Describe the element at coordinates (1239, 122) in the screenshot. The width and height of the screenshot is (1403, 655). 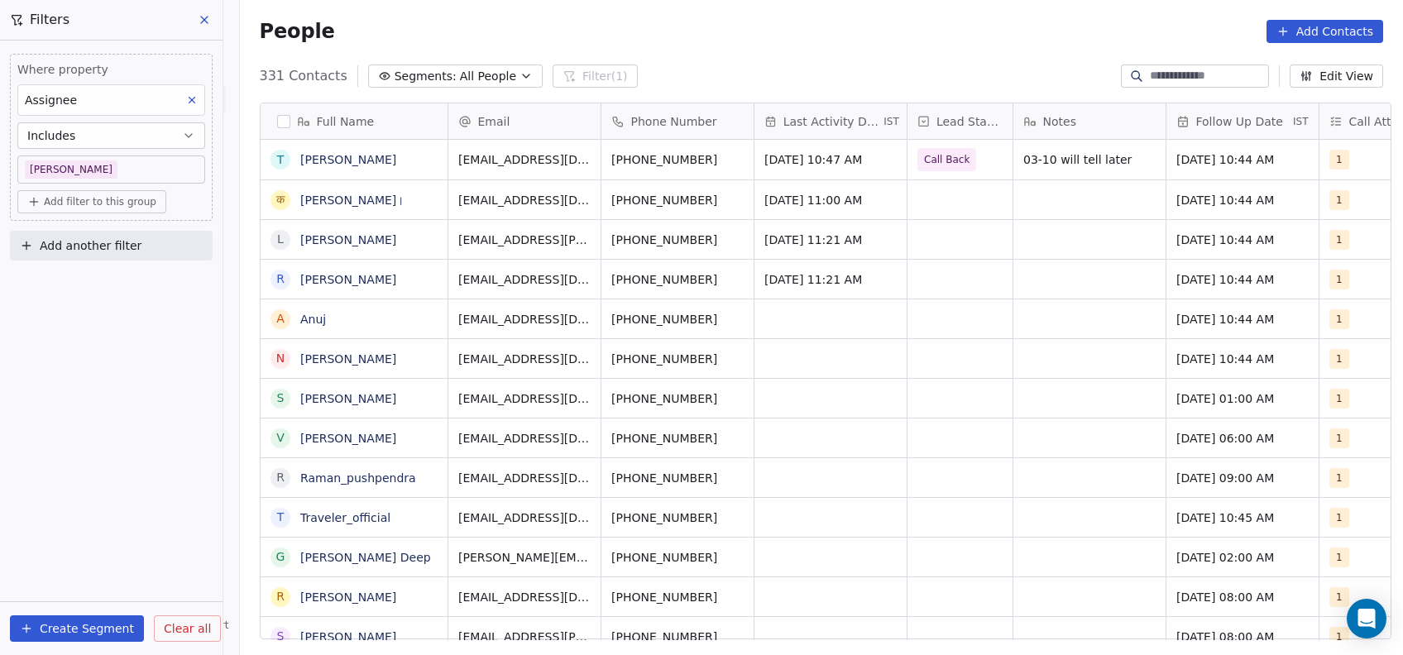
I see `span: Follow Up Date` at that location.